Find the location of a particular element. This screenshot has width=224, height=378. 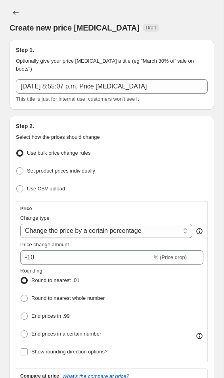

span: End prices in .99 is located at coordinates (50, 316).